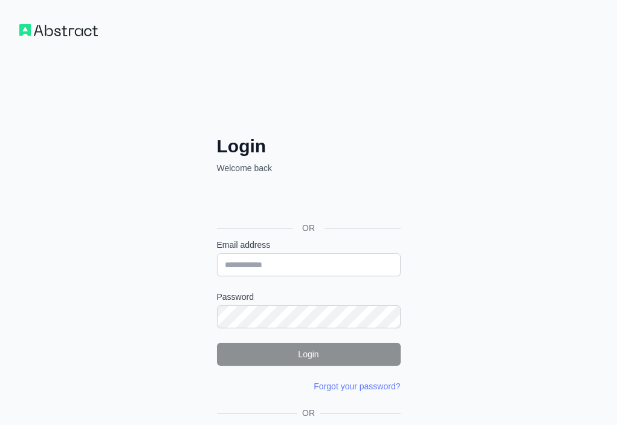 The image size is (617, 425). Describe the element at coordinates (357, 386) in the screenshot. I see `a: Forgot your password?` at that location.